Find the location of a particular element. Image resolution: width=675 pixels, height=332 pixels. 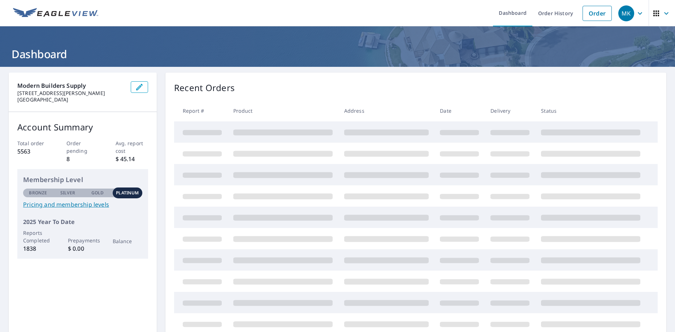

p: $ 45.14 is located at coordinates (132, 159).